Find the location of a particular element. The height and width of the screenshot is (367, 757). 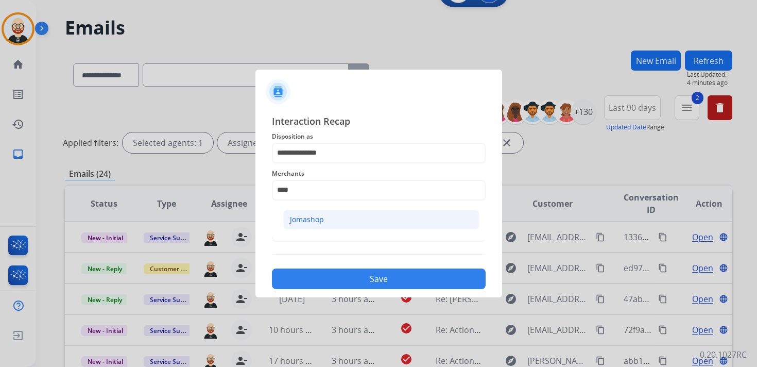

img: contactIcon is located at coordinates (278, 92).